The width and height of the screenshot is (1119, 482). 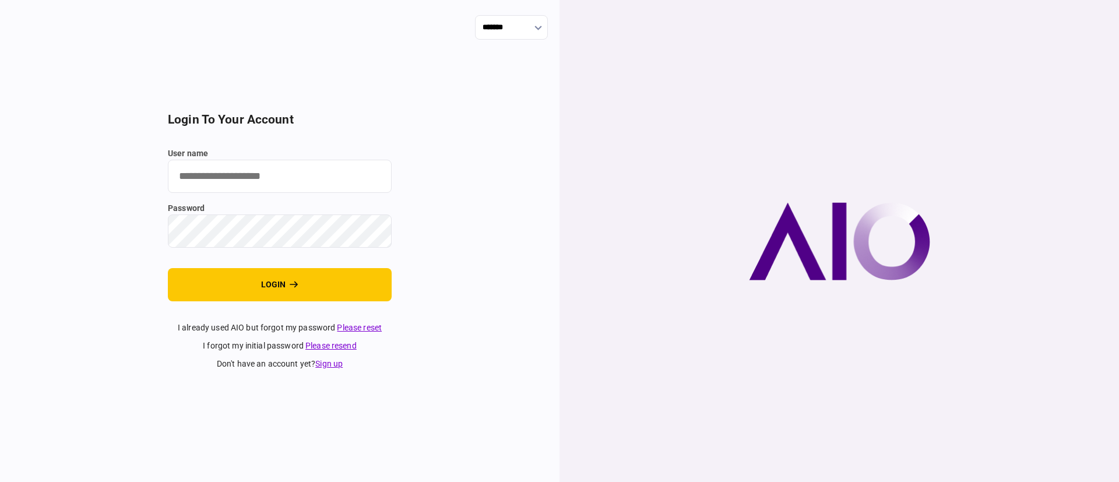 I want to click on a: Please resend, so click(x=331, y=346).